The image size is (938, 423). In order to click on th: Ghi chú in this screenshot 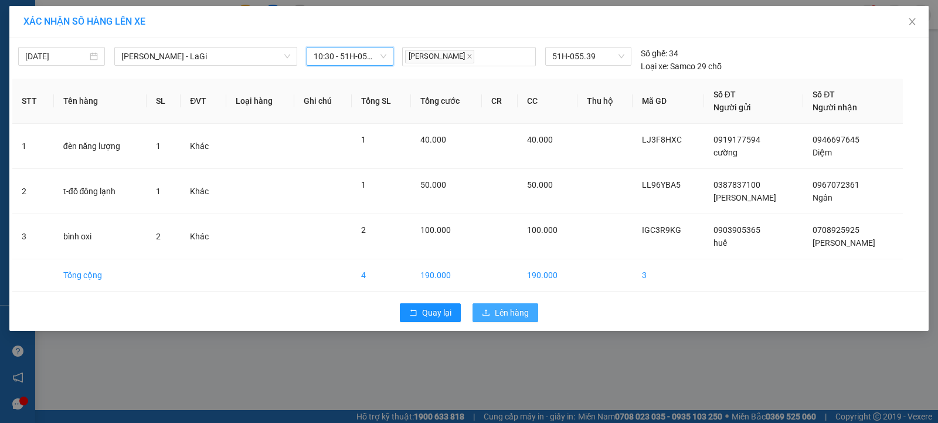, I will do `click(323, 101)`.